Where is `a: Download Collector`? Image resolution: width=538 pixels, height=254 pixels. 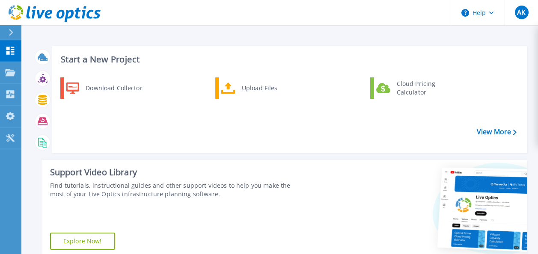 a: Download Collector is located at coordinates (104, 88).